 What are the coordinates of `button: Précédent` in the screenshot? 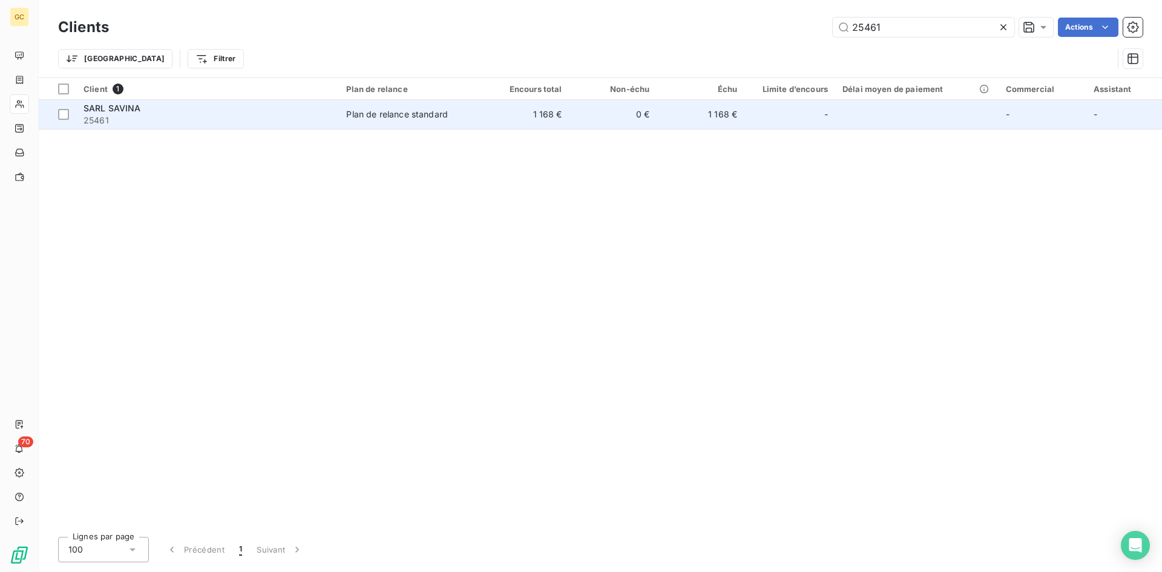 It's located at (195, 550).